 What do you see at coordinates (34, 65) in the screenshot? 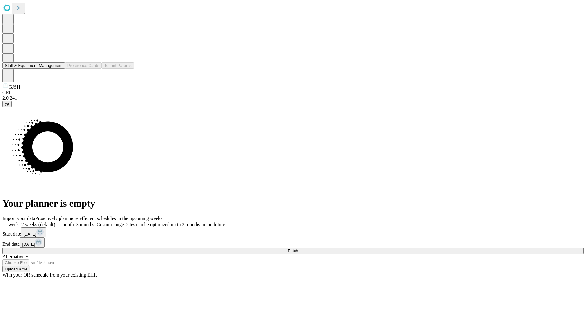
I see `button: Staff & Equipment Management` at bounding box center [34, 65].